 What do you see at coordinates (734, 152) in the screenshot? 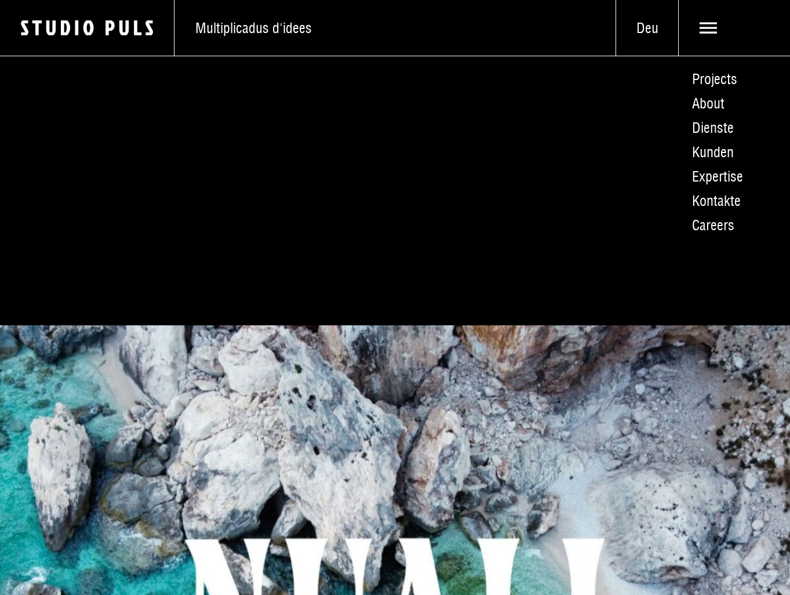
I see `a: Kunden` at bounding box center [734, 152].